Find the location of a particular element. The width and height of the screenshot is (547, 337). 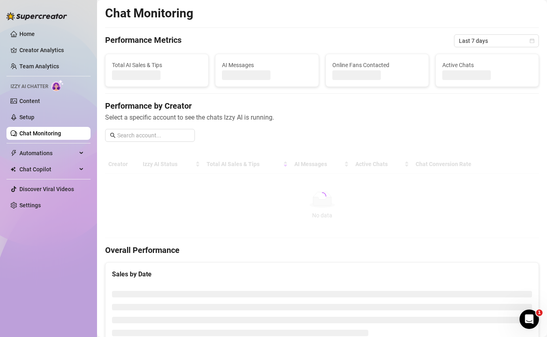

span: loading is located at coordinates (322, 196).